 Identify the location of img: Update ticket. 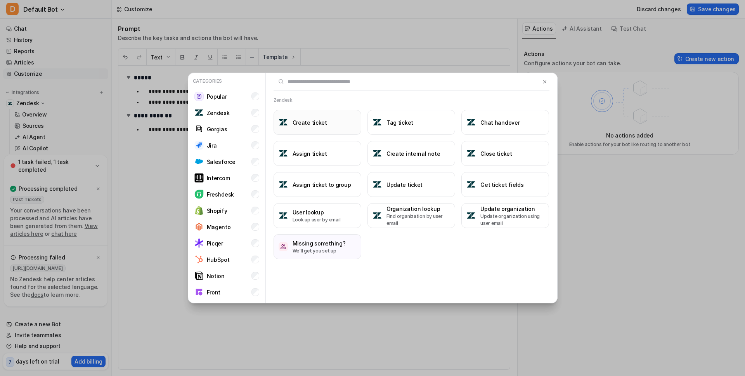
(377, 184).